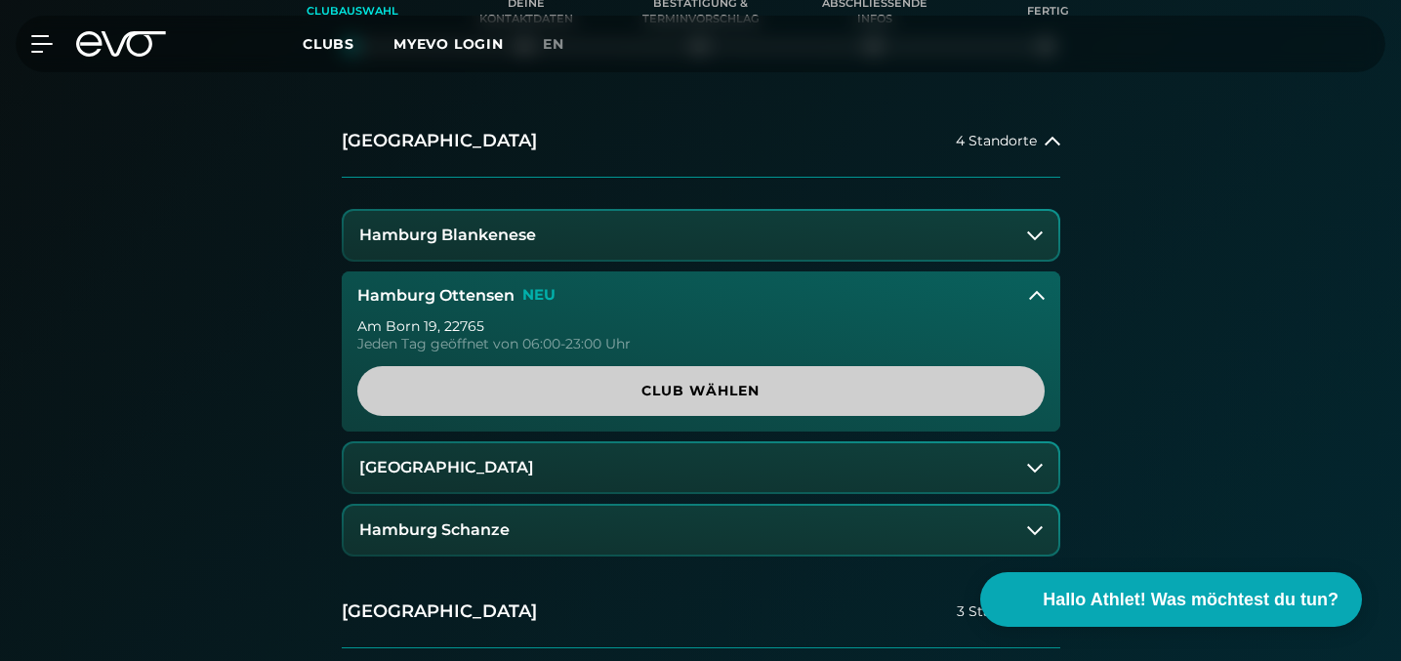 This screenshot has height=661, width=1401. I want to click on h3: Hamburg Blankenese, so click(447, 235).